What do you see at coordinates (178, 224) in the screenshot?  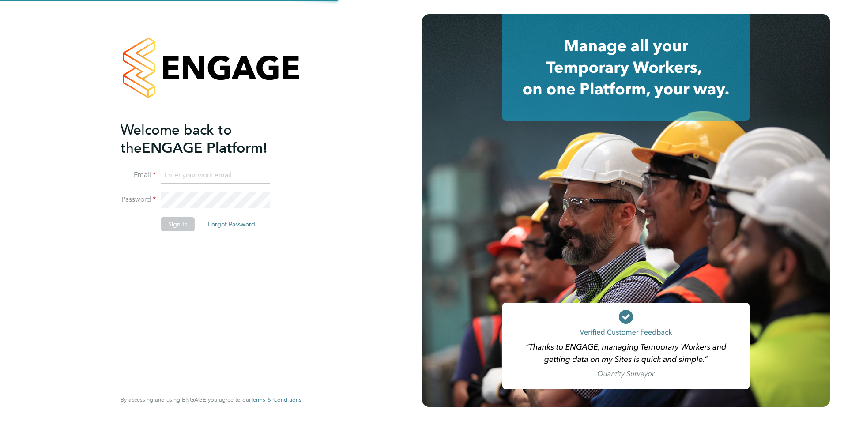 I see `button: Sign In` at bounding box center [178, 224].